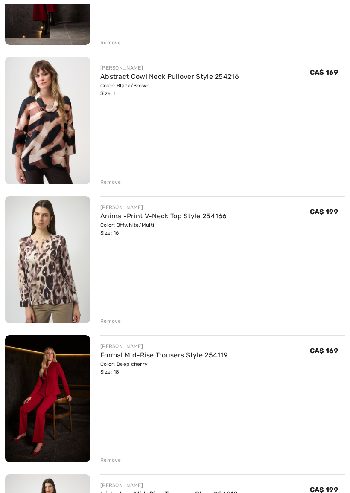 The image size is (350, 493). What do you see at coordinates (169, 90) in the screenshot?
I see `div: Color: Black/Brown Size: L` at bounding box center [169, 90].